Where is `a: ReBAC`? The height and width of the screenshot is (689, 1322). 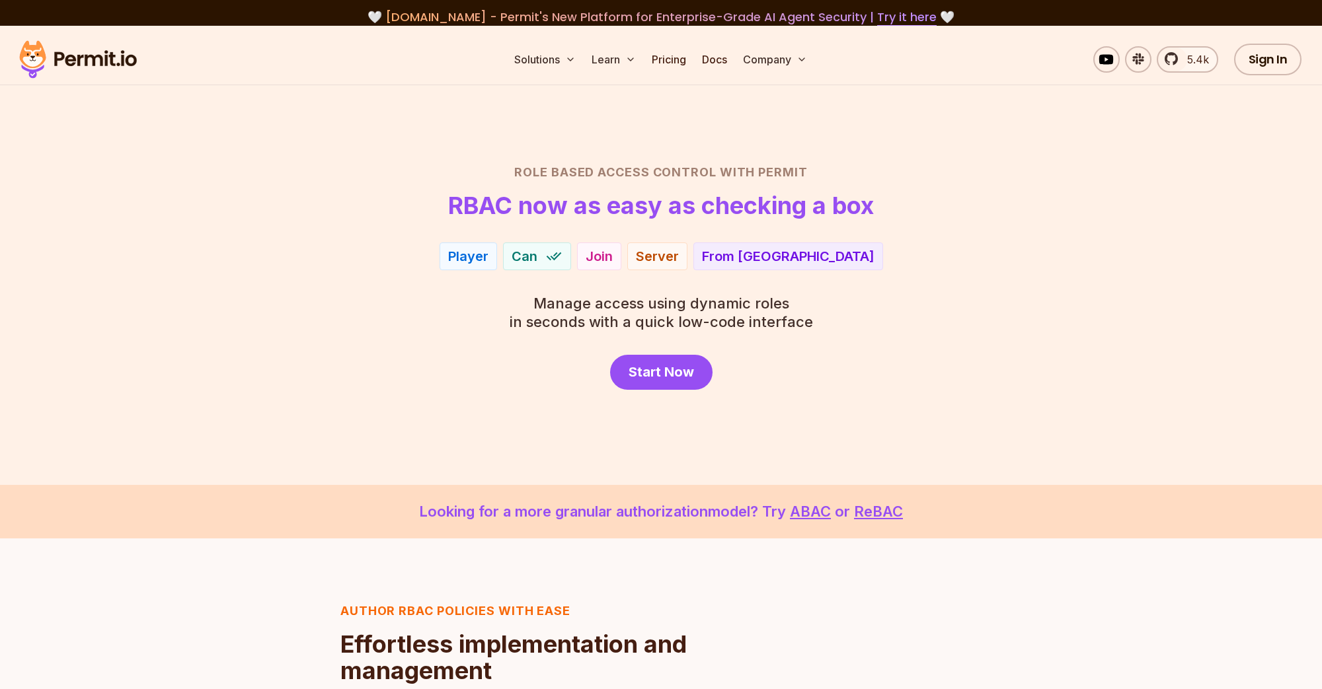 a: ReBAC is located at coordinates (878, 511).